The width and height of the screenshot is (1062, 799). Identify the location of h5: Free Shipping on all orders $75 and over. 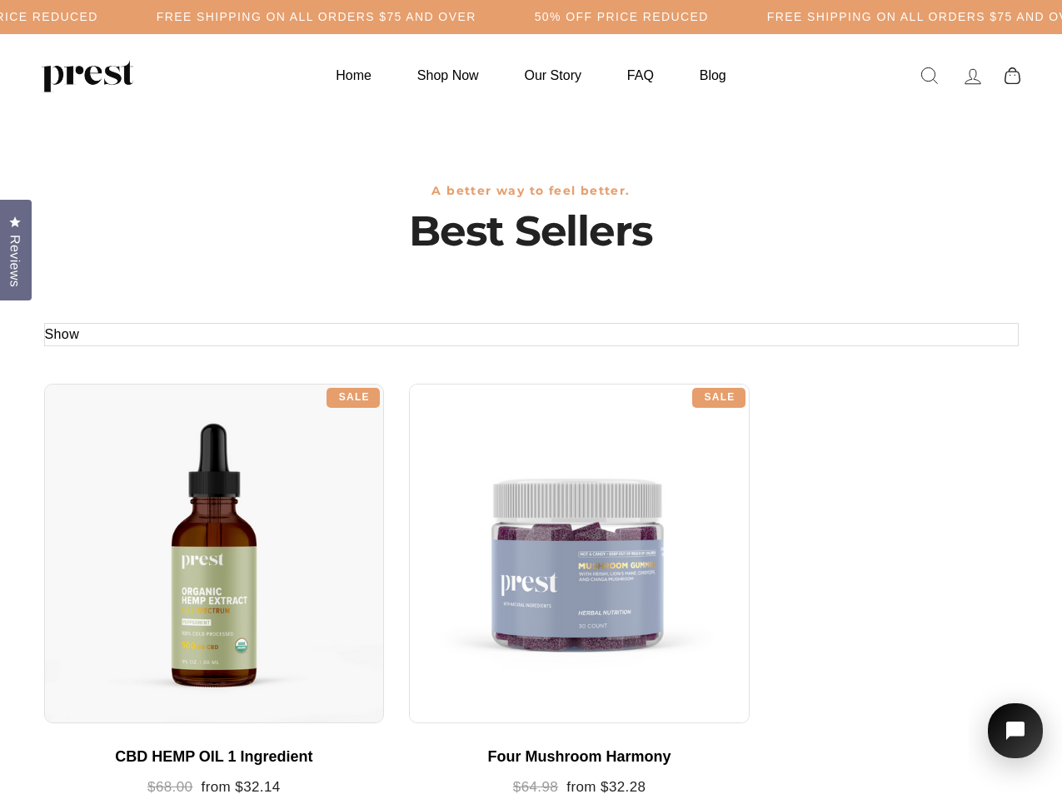
(316, 17).